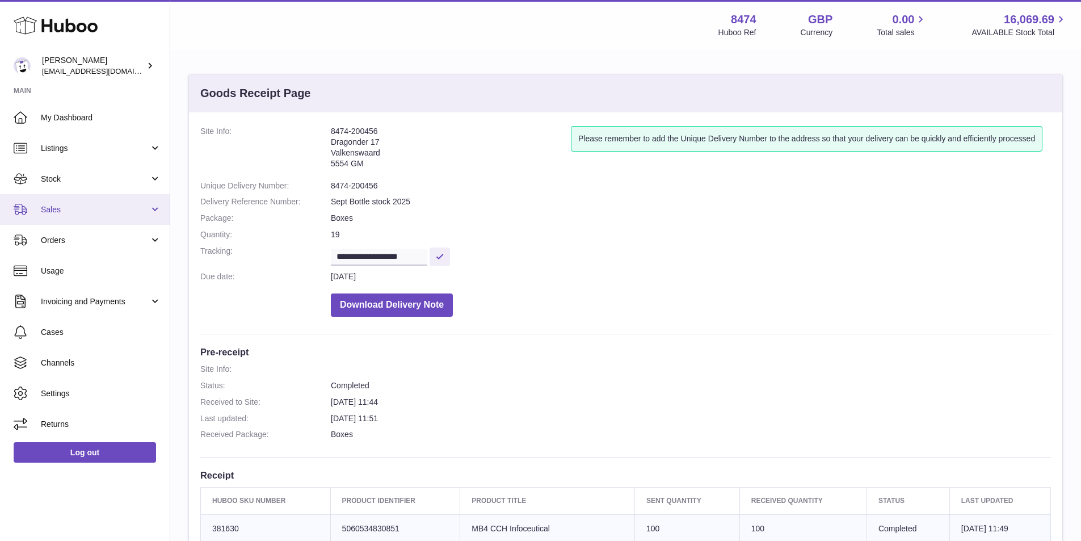 This screenshot has width=1081, height=541. Describe the element at coordinates (101, 117) in the screenshot. I see `span: My Dashboard` at that location.